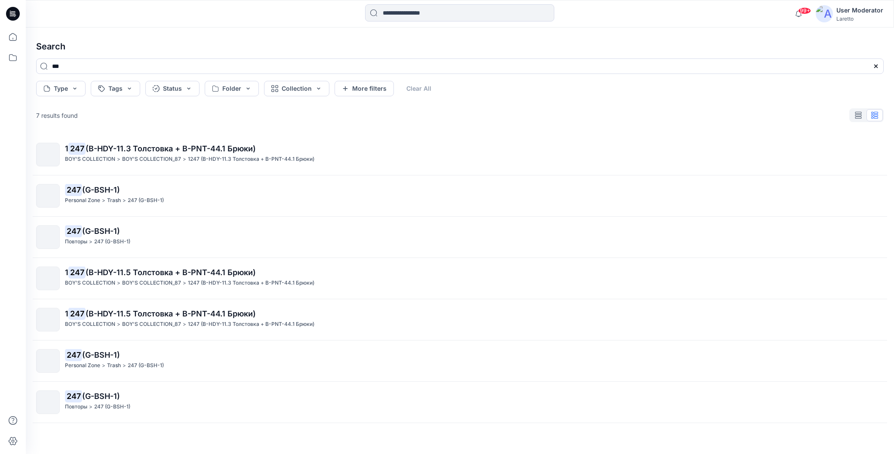  Describe the element at coordinates (460, 46) in the screenshot. I see `h4: Search` at that location.